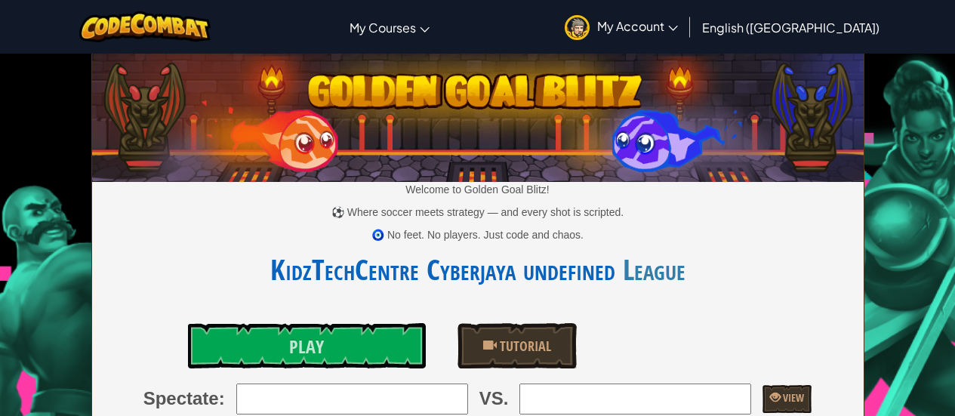  I want to click on p: 🧿 No feet. No players. Just code and chaos., so click(478, 235).